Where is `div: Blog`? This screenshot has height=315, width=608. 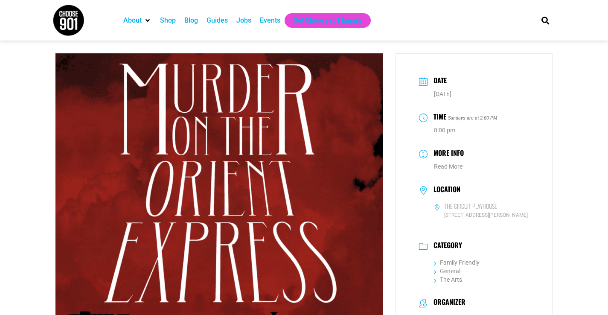
div: Blog is located at coordinates (191, 20).